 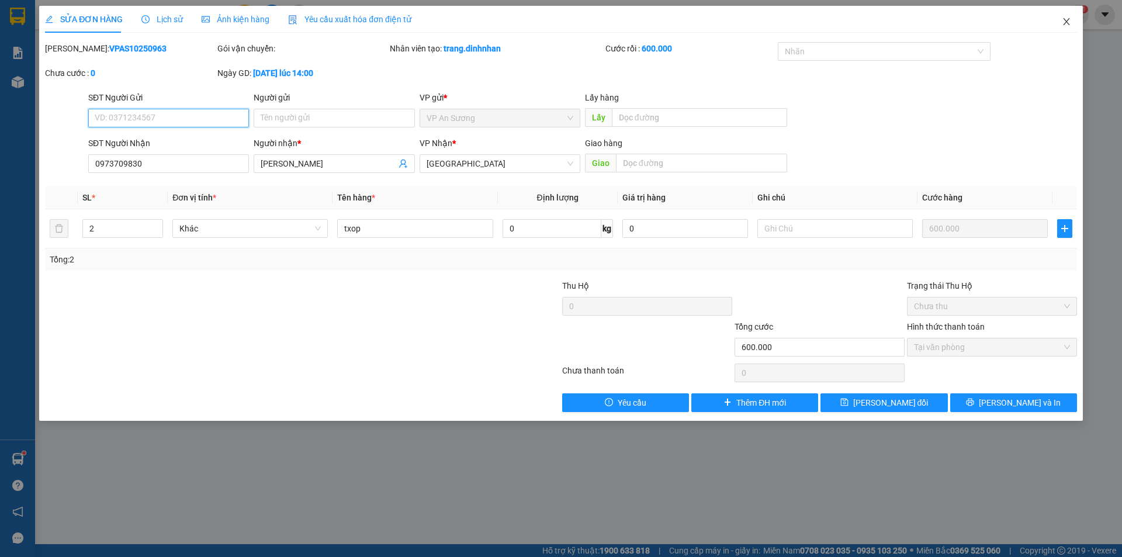 What do you see at coordinates (356, 198) in the screenshot?
I see `span: Tên hàng` at bounding box center [356, 198].